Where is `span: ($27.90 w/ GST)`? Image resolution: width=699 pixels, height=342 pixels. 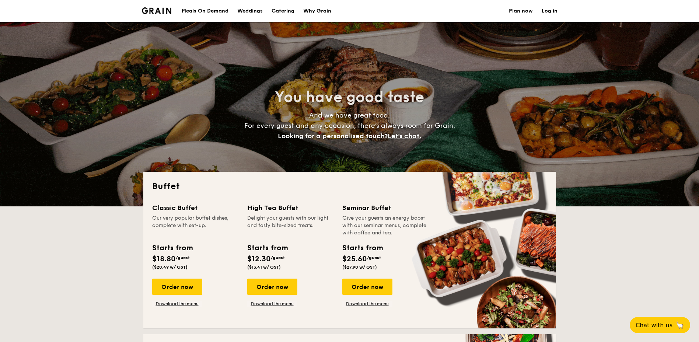
span: ($27.90 w/ GST) is located at coordinates (360, 267).